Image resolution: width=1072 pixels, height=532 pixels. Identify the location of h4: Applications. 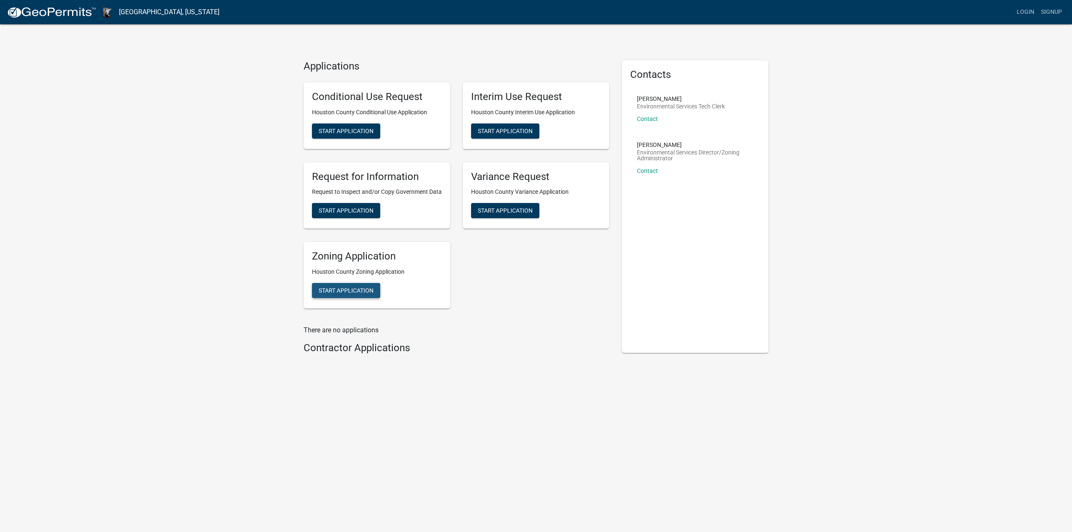
(456, 66).